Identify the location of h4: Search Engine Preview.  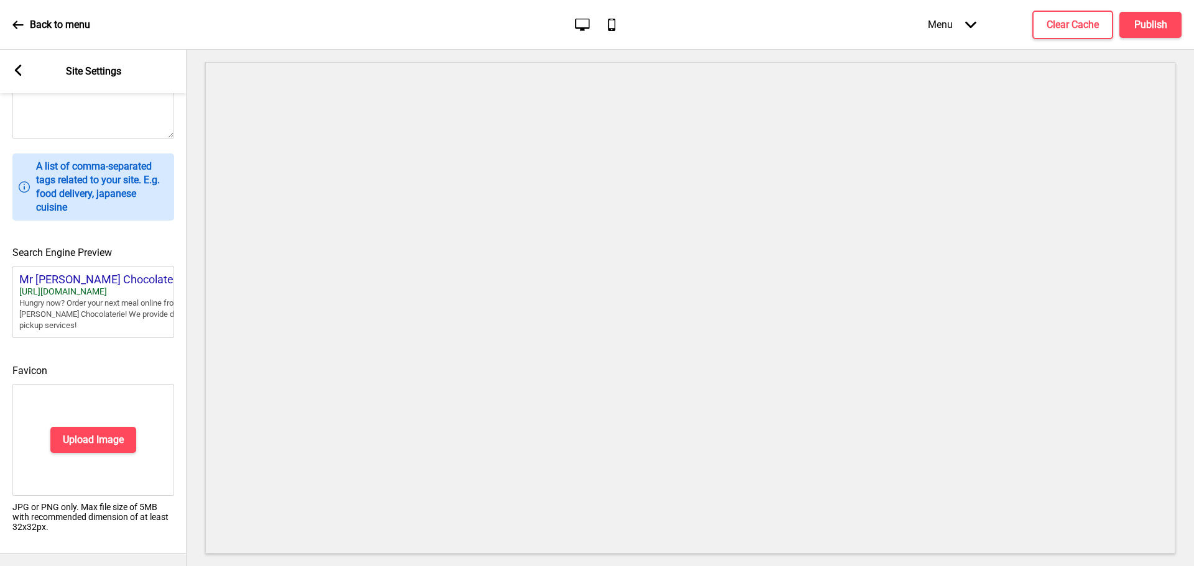
(93, 253).